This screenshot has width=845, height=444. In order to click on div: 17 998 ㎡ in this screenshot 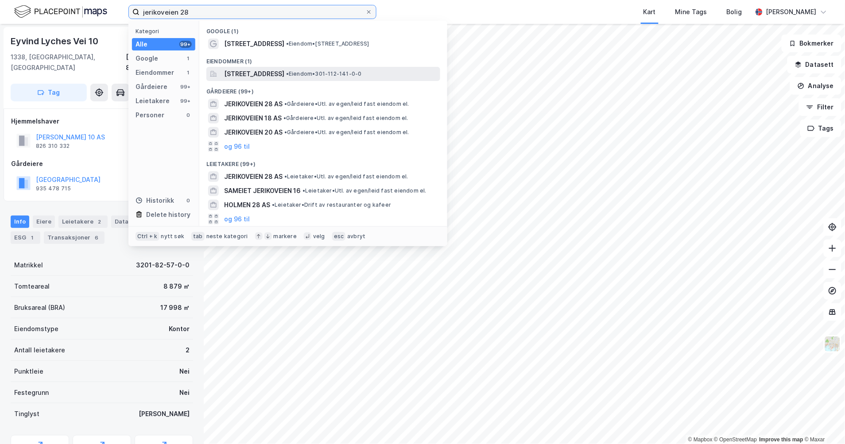, I will do `click(175, 308)`.